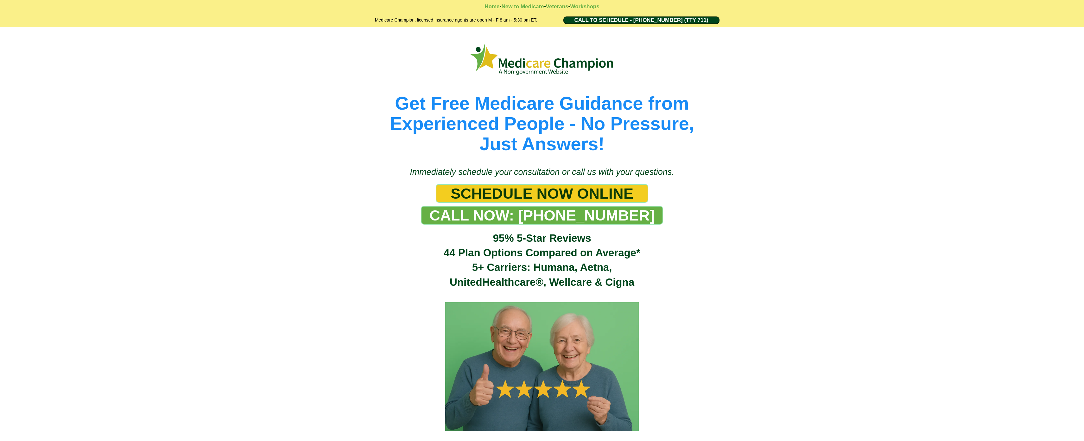 The width and height of the screenshot is (1084, 441). Describe the element at coordinates (492, 6) in the screenshot. I see `strong: Home` at that location.